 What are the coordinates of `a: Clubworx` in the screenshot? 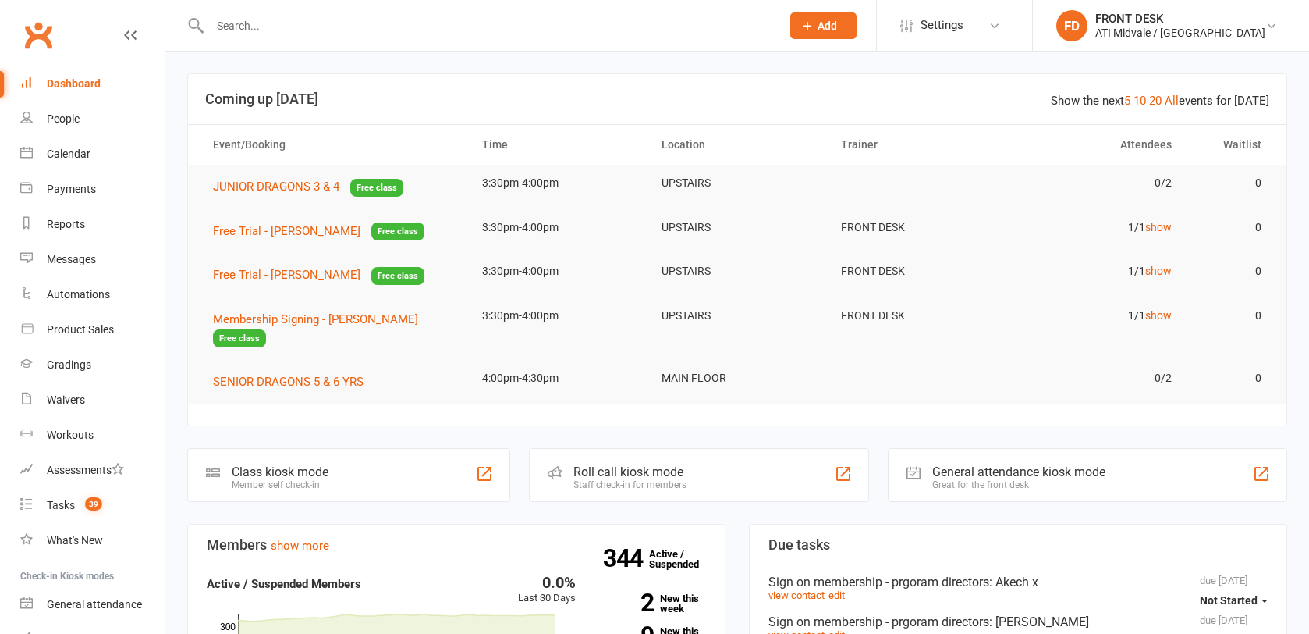 It's located at (38, 35).